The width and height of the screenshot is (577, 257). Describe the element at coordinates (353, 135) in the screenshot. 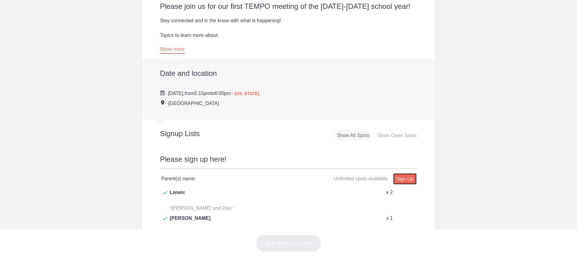

I see `div: Show All Spots` at that location.